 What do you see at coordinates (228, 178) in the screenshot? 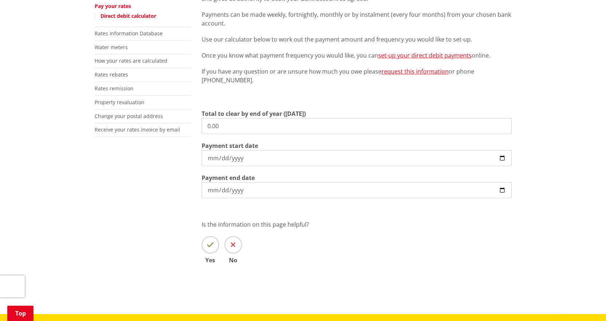
I see `label: Payment end date` at bounding box center [228, 178].